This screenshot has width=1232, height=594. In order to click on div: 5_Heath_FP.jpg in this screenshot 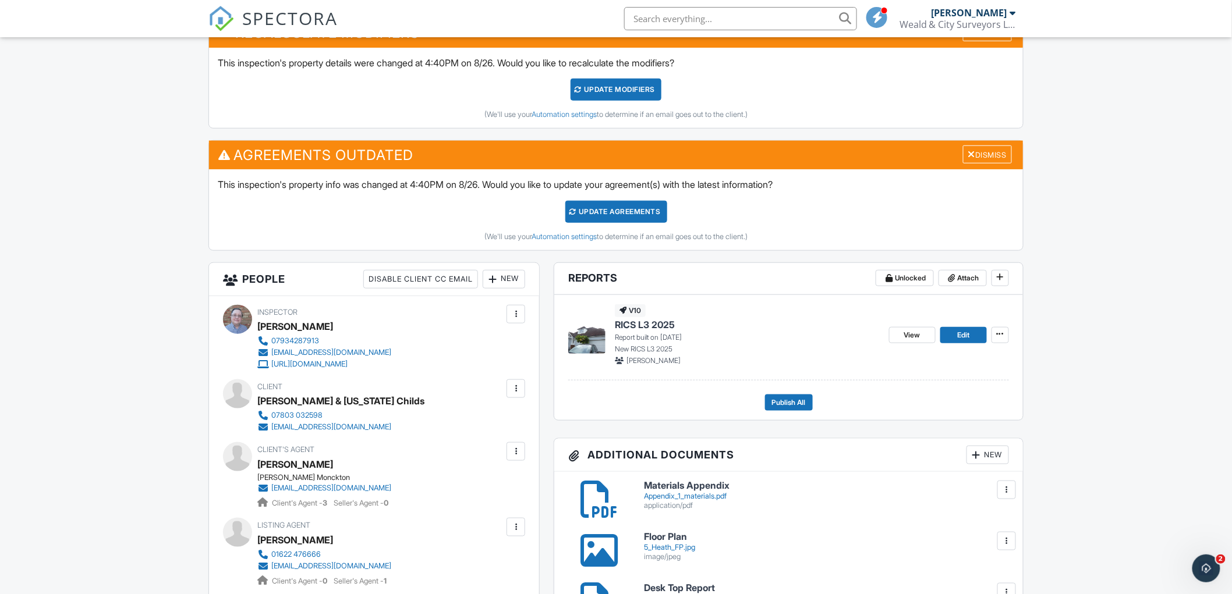, I will do `click(826, 548)`.